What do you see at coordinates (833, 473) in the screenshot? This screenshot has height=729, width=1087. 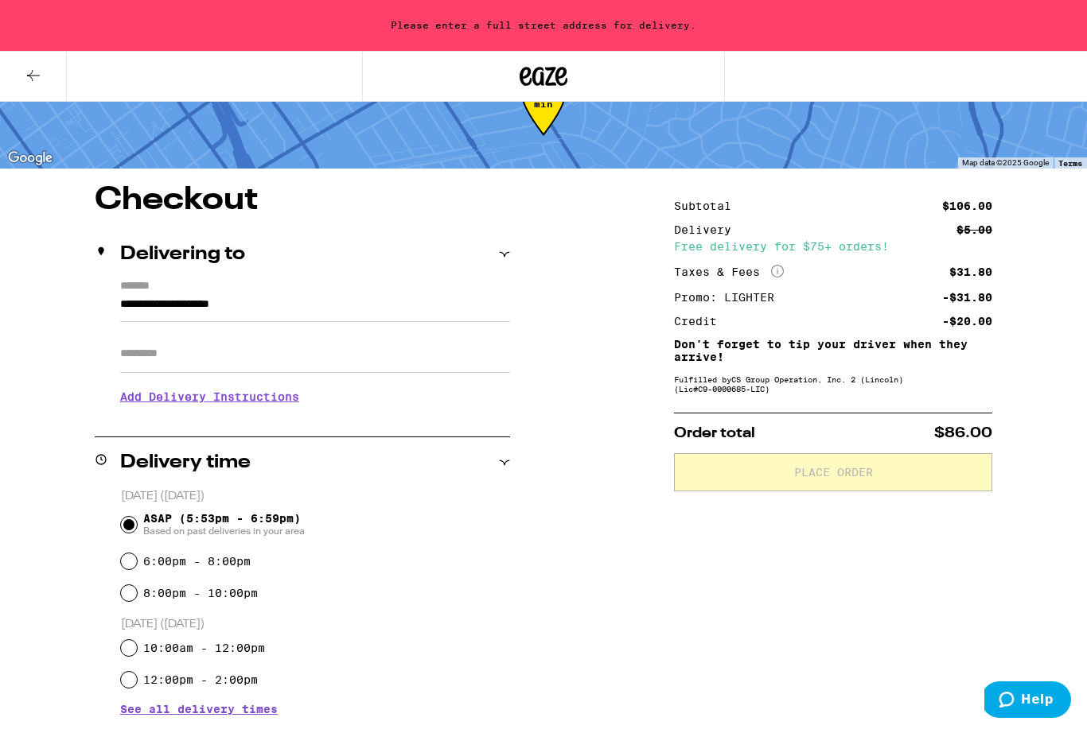 I see `span: Place Order` at bounding box center [833, 473].